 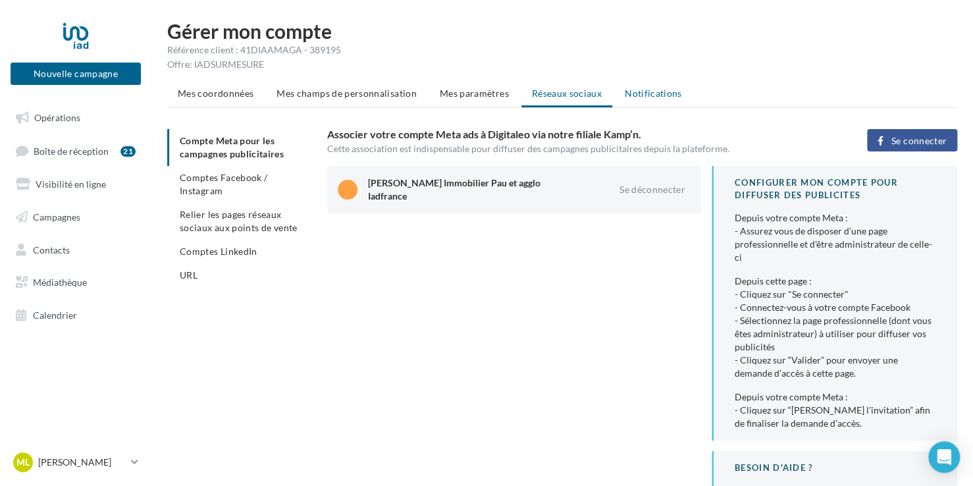 I want to click on div: Depuis cette page : - Cliquez sur "Se connecter" - Connectez-vous à votre compte Facebook - Sélec..., so click(x=836, y=327).